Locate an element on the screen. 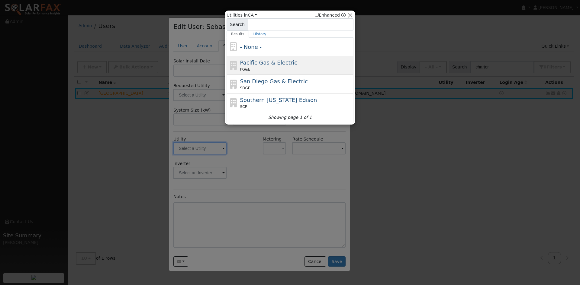  span: Pacific Gas & Electric is located at coordinates (268, 63).